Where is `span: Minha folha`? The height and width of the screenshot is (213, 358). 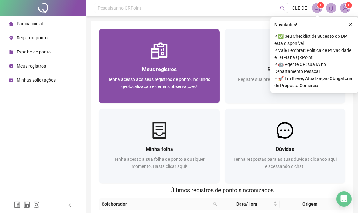 span: Minha folha is located at coordinates (159, 149).